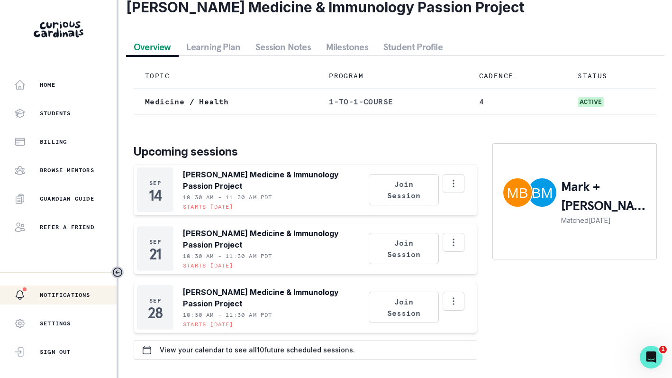 This screenshot has height=378, width=672. Describe the element at coordinates (283, 47) in the screenshot. I see `button: Session Notes` at that location.